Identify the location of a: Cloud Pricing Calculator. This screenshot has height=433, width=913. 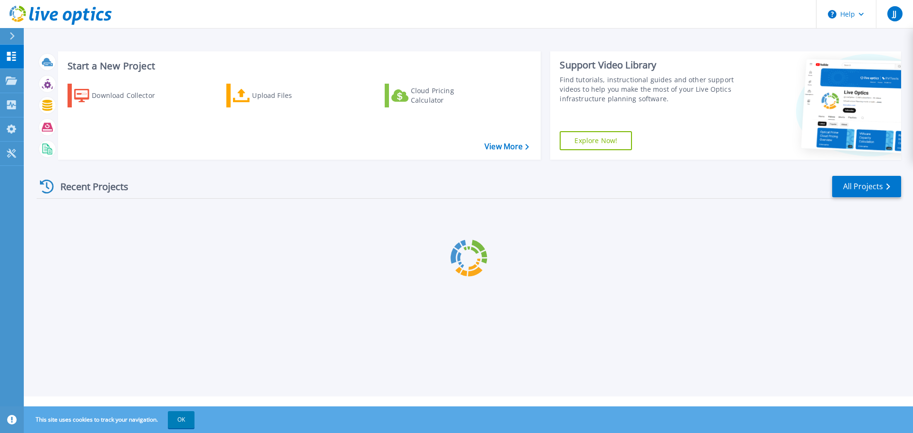
(437, 96).